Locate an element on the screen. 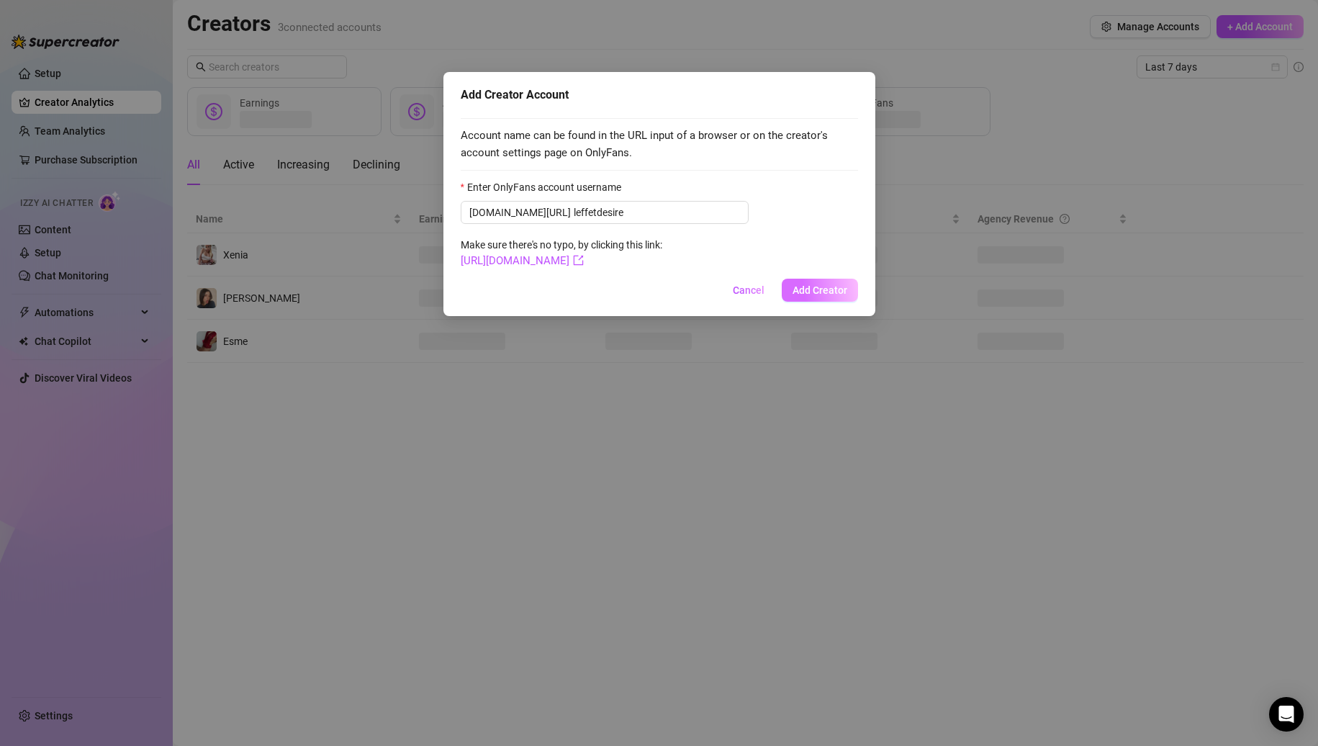 Image resolution: width=1318 pixels, height=746 pixels. label: Enter OnlyFans account username is located at coordinates (546, 187).